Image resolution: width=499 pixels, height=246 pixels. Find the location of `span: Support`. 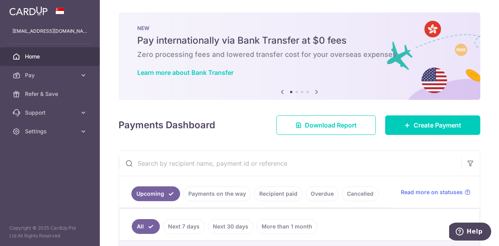

span: Support is located at coordinates (51, 113).